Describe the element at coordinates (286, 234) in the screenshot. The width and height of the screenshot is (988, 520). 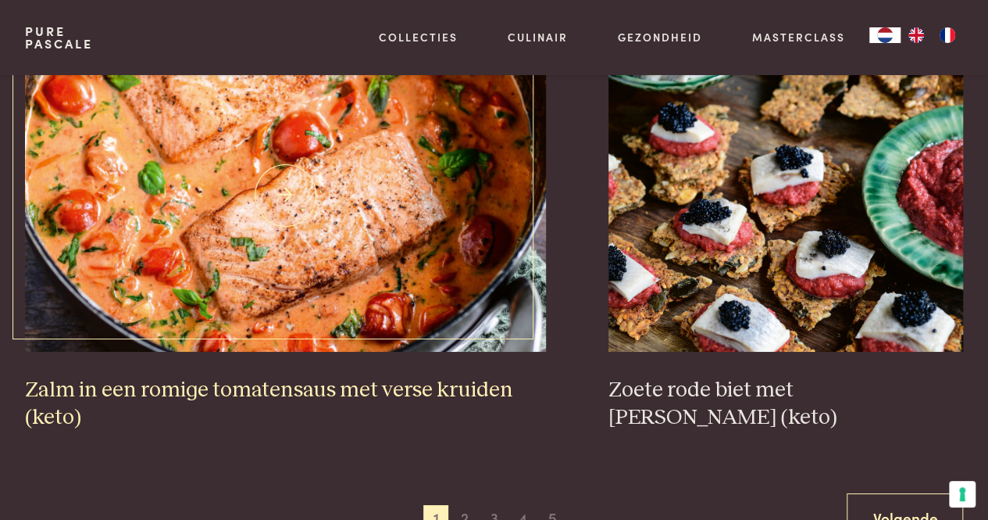
I see `a: Zalm in een romige tomatensaus met verse kruiden (keto) Zalm in een romige tomatensaus met verse ...` at that location.